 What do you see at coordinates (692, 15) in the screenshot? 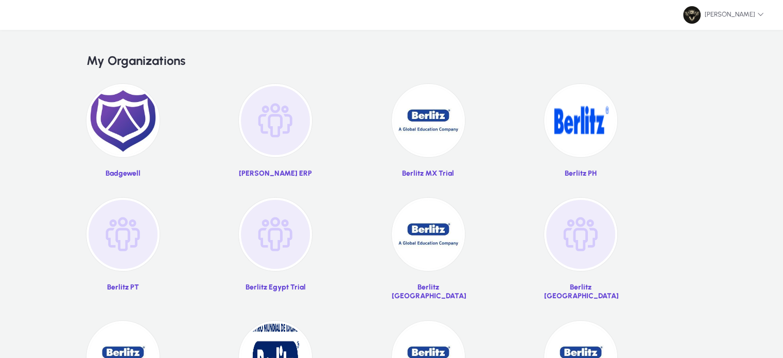
I see `img: 77.jpg` at bounding box center [692, 15].